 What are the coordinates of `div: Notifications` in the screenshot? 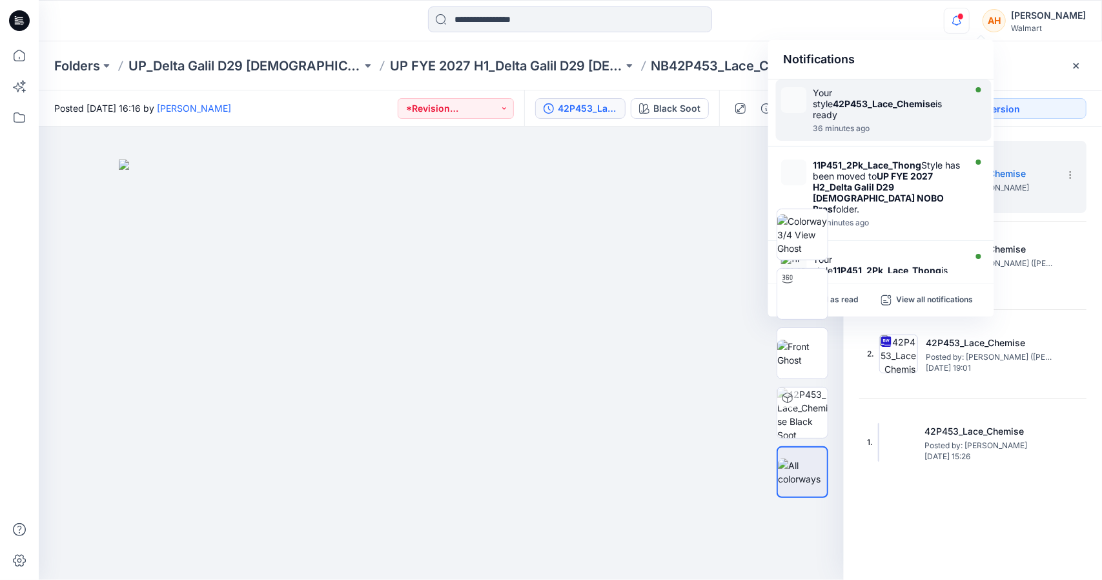 It's located at (881, 59).